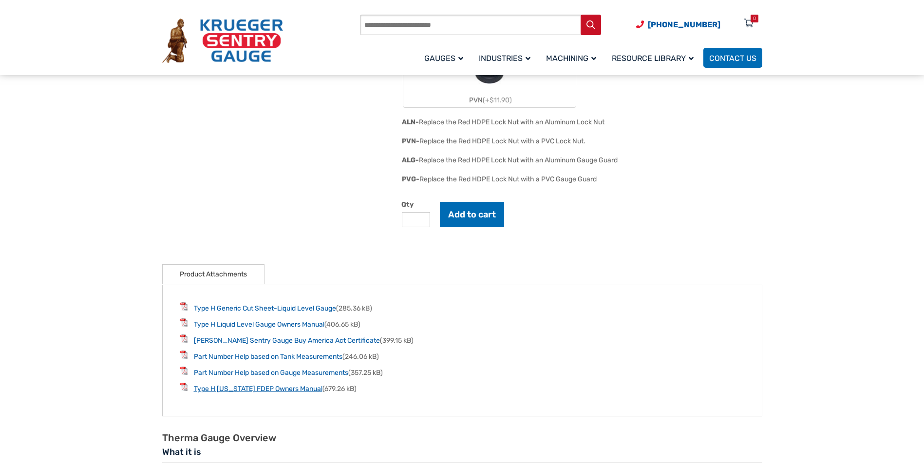 The height and width of the screenshot is (469, 924). What do you see at coordinates (462, 372) in the screenshot?
I see `li: (357.25 kB)` at bounding box center [462, 372].